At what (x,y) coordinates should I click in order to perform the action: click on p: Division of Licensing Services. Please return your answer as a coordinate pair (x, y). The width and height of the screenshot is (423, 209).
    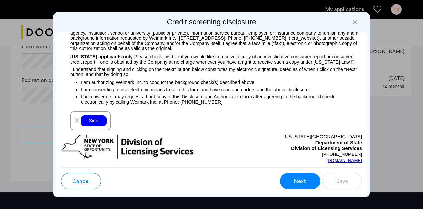
    Looking at the image, I should click on (287, 148).